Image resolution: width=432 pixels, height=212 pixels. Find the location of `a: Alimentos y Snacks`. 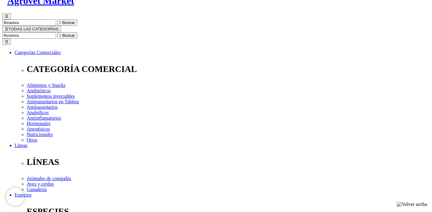

a: Alimentos y Snacks is located at coordinates (46, 85).